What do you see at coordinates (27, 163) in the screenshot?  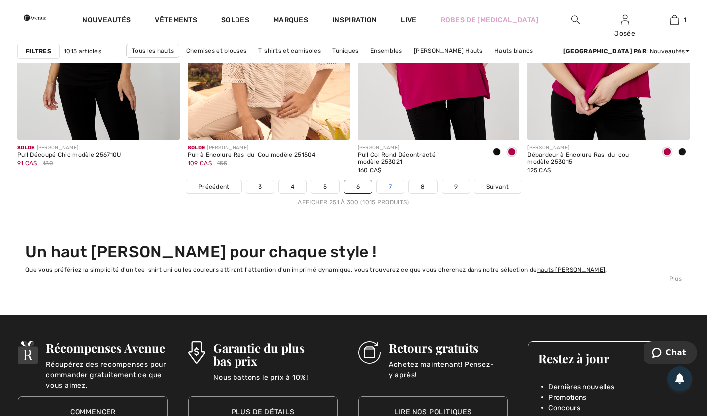 I see `span: 91 CA$` at bounding box center [27, 163].